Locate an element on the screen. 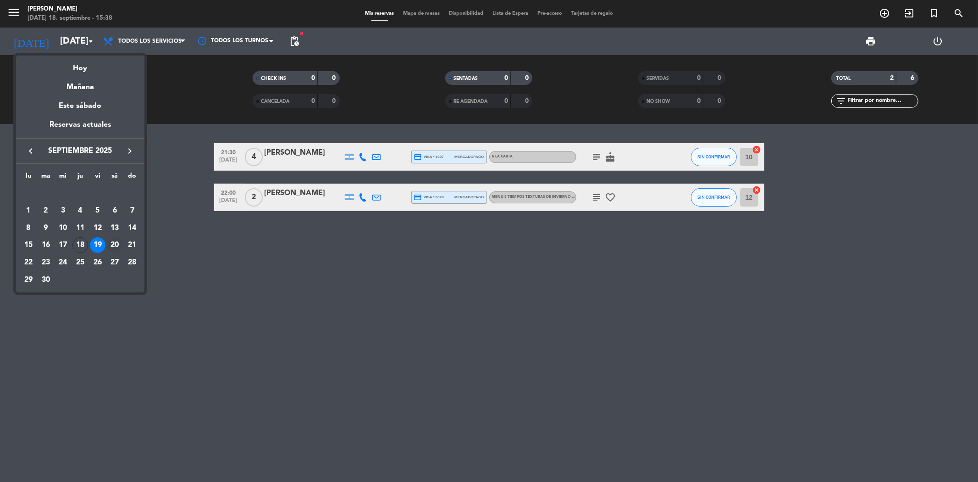  td: 25 de septiembre de 2025 is located at coordinates (80, 262).